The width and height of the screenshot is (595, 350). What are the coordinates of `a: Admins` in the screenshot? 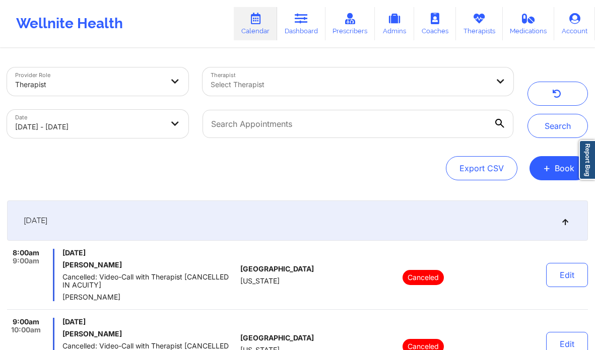 It's located at (394, 24).